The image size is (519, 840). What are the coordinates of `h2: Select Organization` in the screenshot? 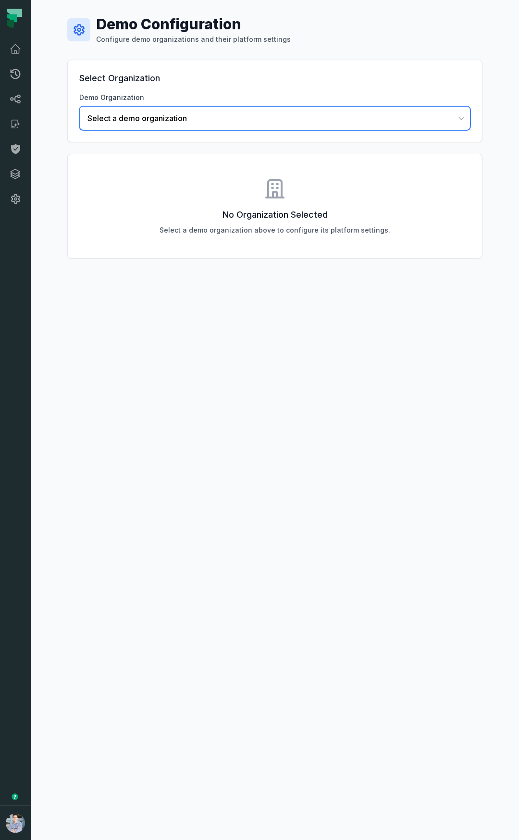 It's located at (275, 78).